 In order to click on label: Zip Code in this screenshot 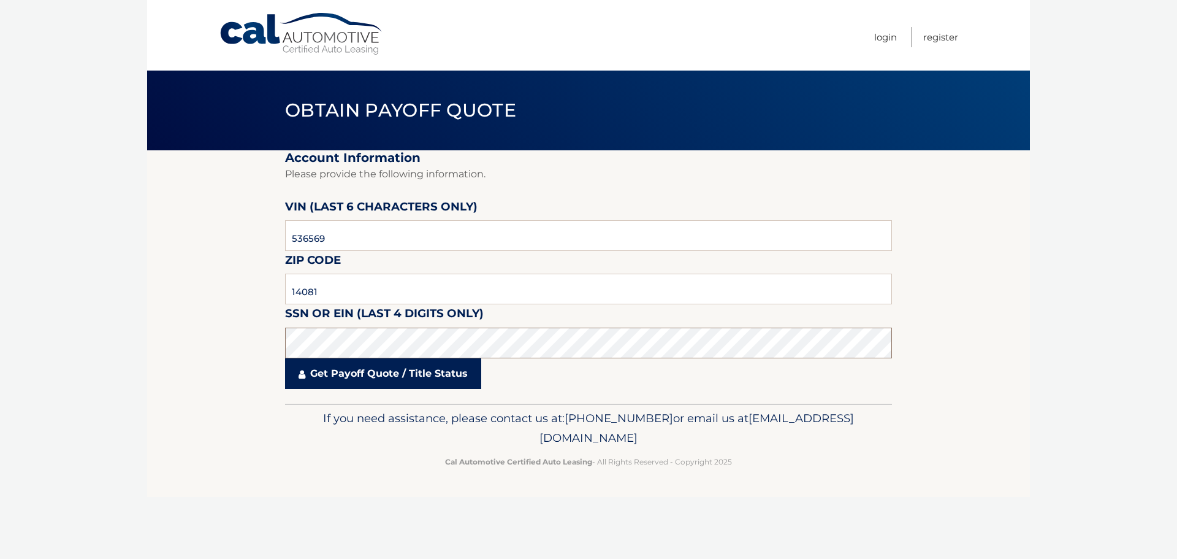, I will do `click(313, 262)`.